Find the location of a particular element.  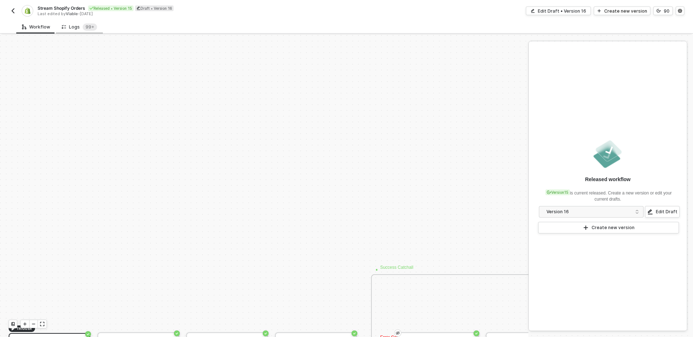

div: Released • Version 15 is located at coordinates (111, 8).